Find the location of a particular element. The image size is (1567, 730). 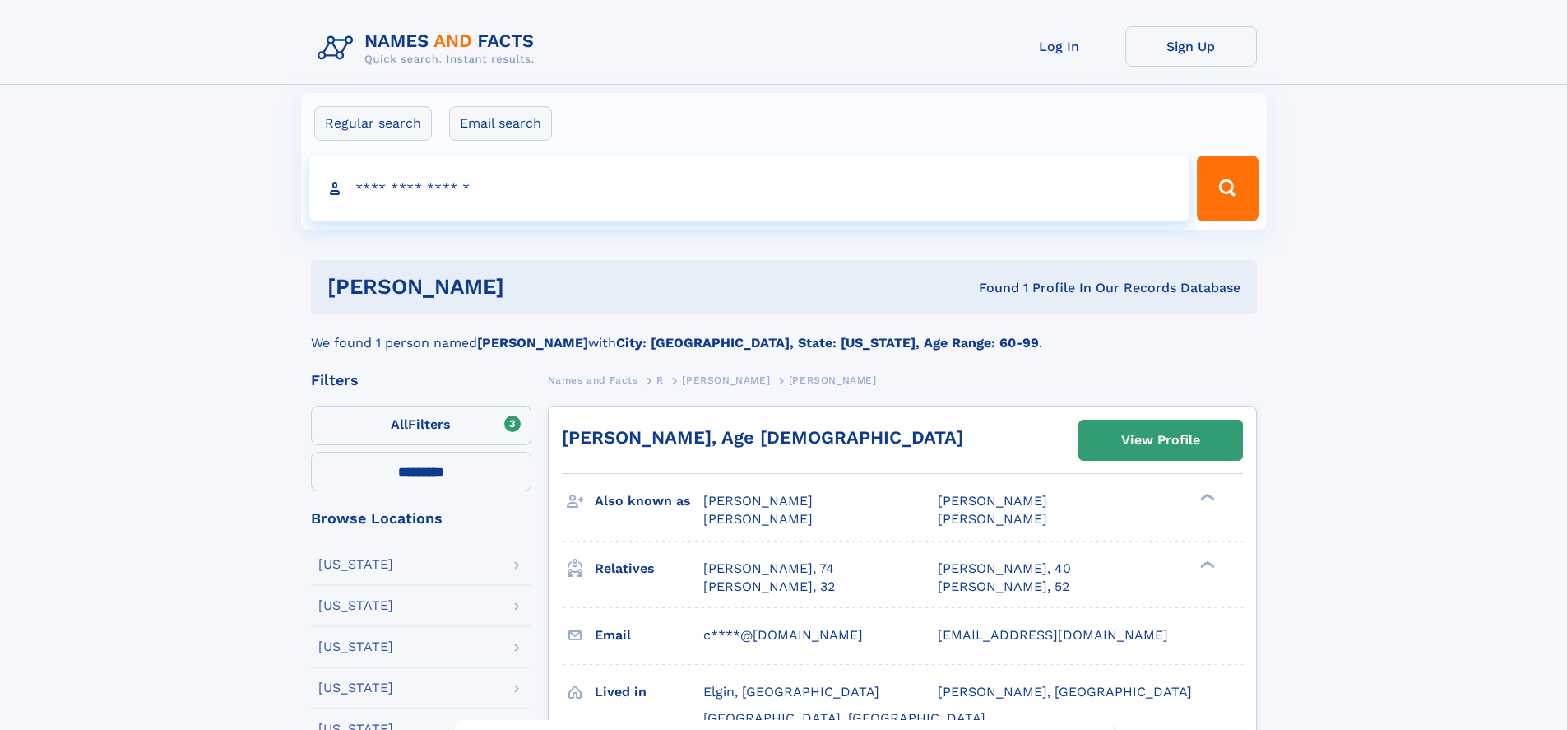

div: Browse Locations is located at coordinates (421, 518).